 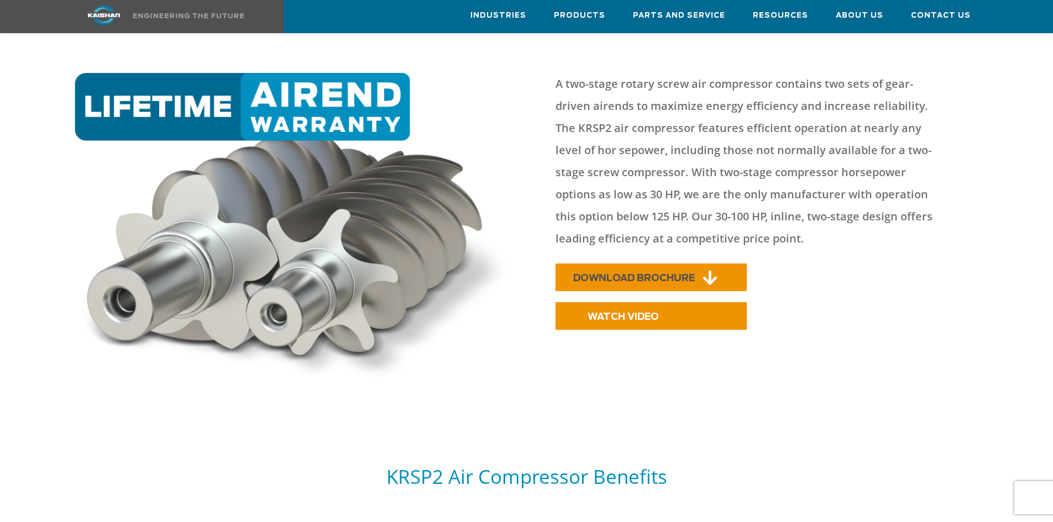 What do you see at coordinates (498, 15) in the screenshot?
I see `span: Industries` at bounding box center [498, 15].